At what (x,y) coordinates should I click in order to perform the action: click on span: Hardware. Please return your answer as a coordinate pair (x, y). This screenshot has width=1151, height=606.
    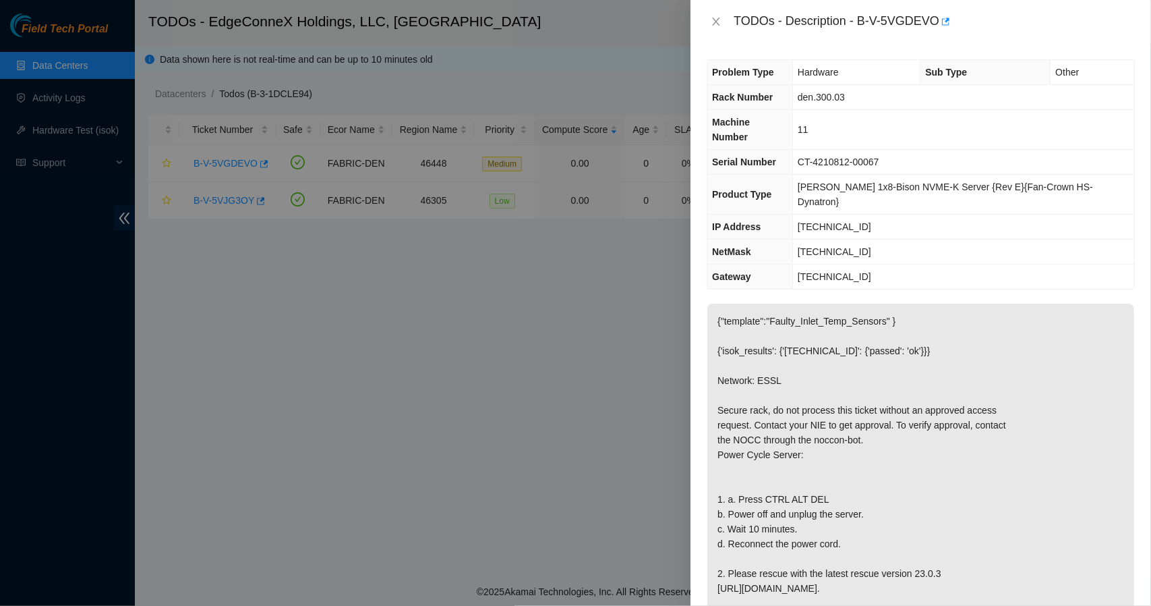
    Looking at the image, I should click on (818, 72).